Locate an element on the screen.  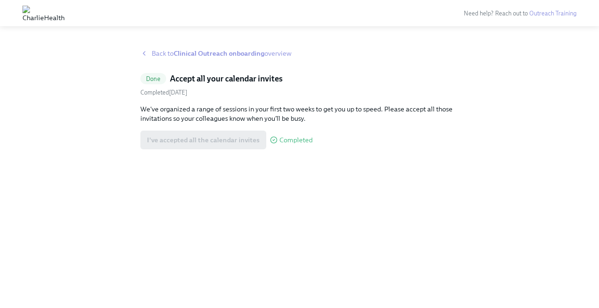
img: CharlieHealth is located at coordinates (44, 13).